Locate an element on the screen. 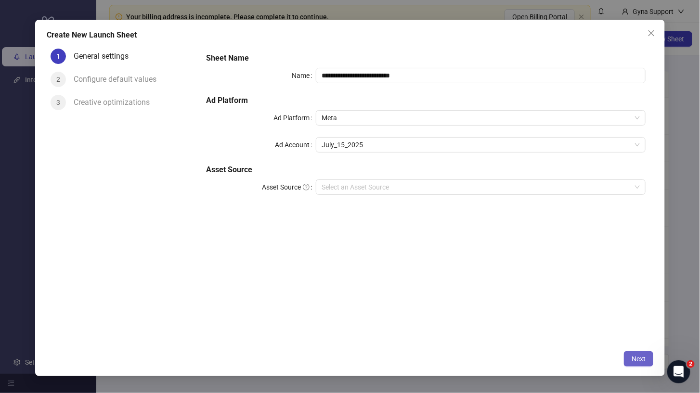  label: Asset Source is located at coordinates (289, 187).